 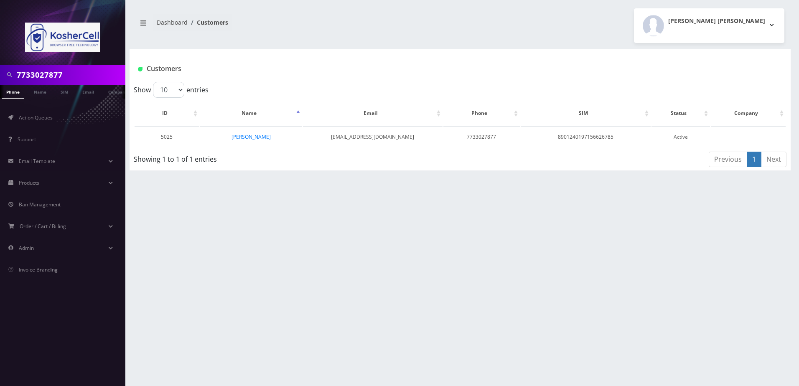 What do you see at coordinates (481, 113) in the screenshot?
I see `th: Phone: activate to sort column ascending` at bounding box center [481, 113].